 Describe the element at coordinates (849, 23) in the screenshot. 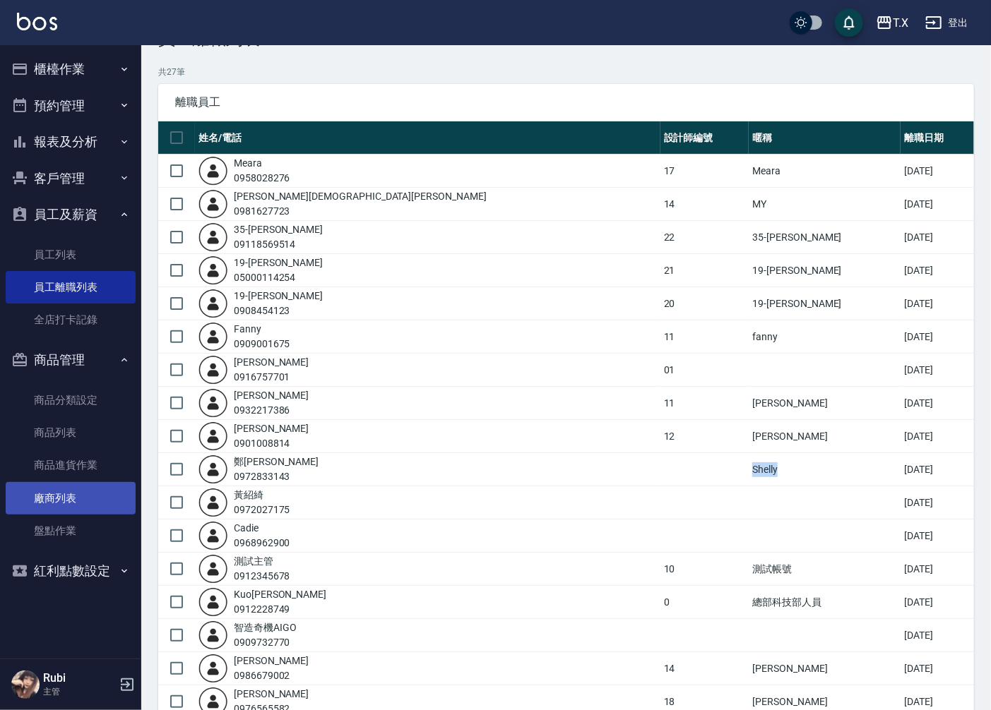

I see `button: save` at that location.